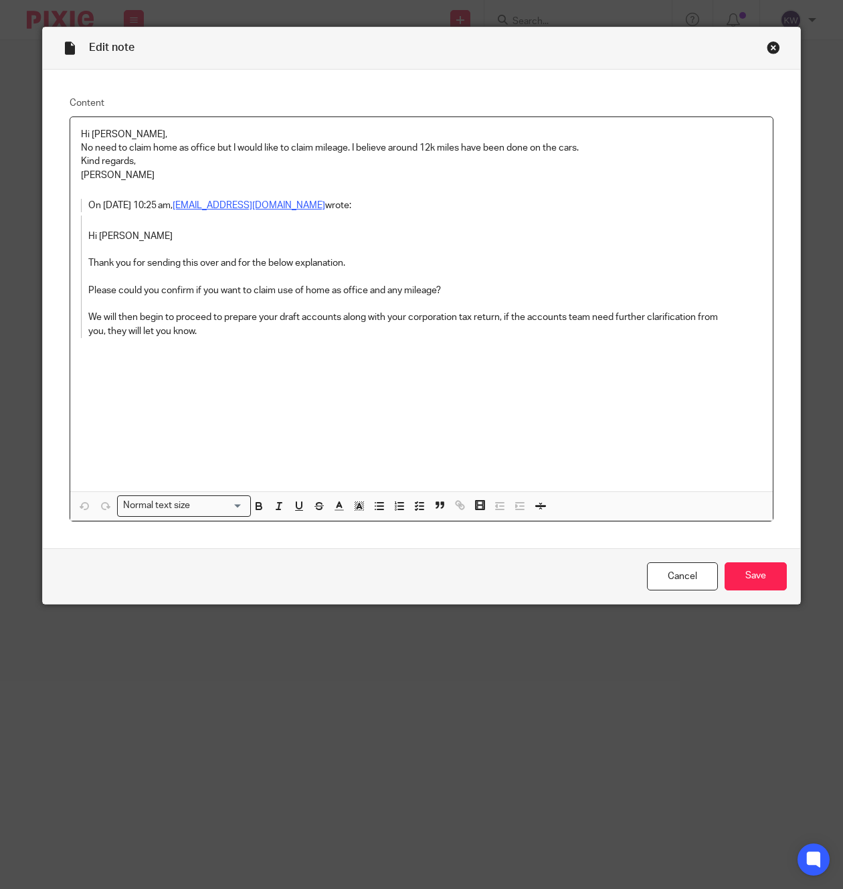  Describe the element at coordinates (219, 505) in the screenshot. I see `input: Search for option` at that location.